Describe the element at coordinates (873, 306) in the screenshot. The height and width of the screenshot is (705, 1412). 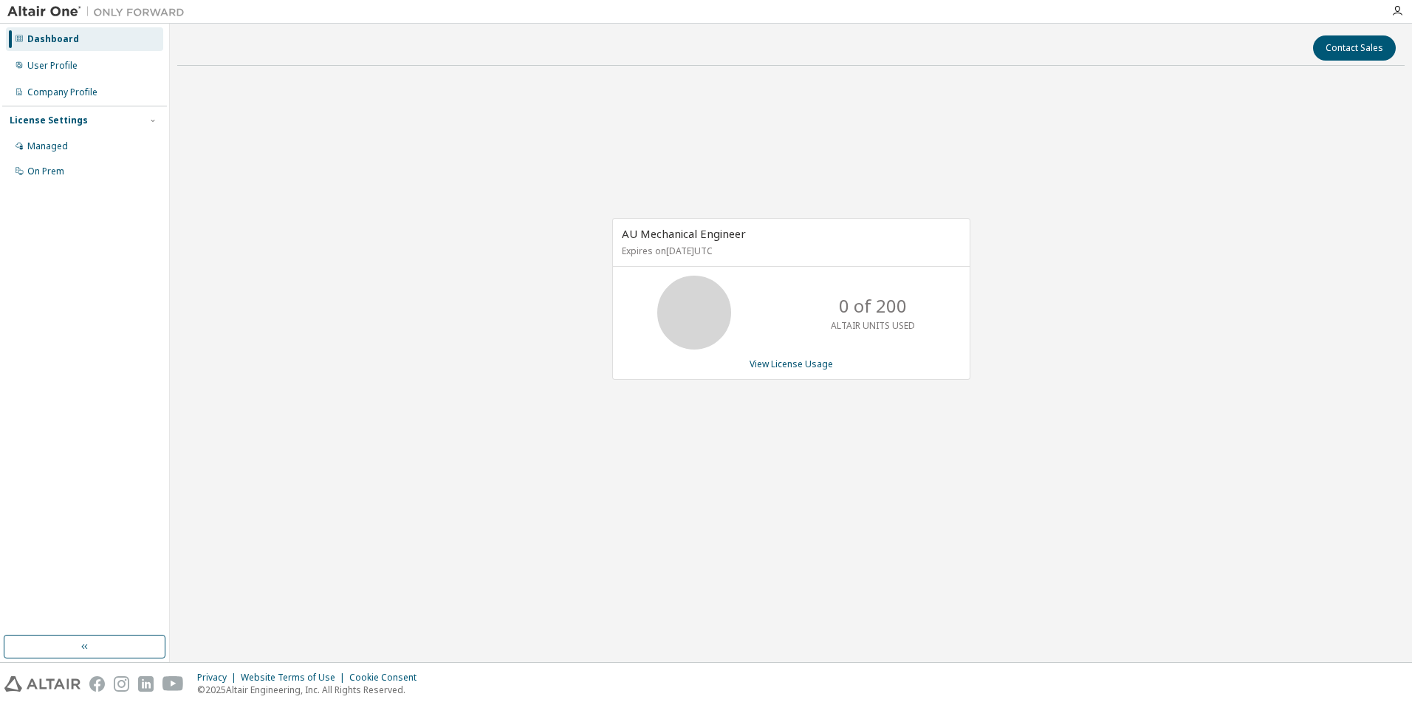
I see `p: 0 of 200` at that location.